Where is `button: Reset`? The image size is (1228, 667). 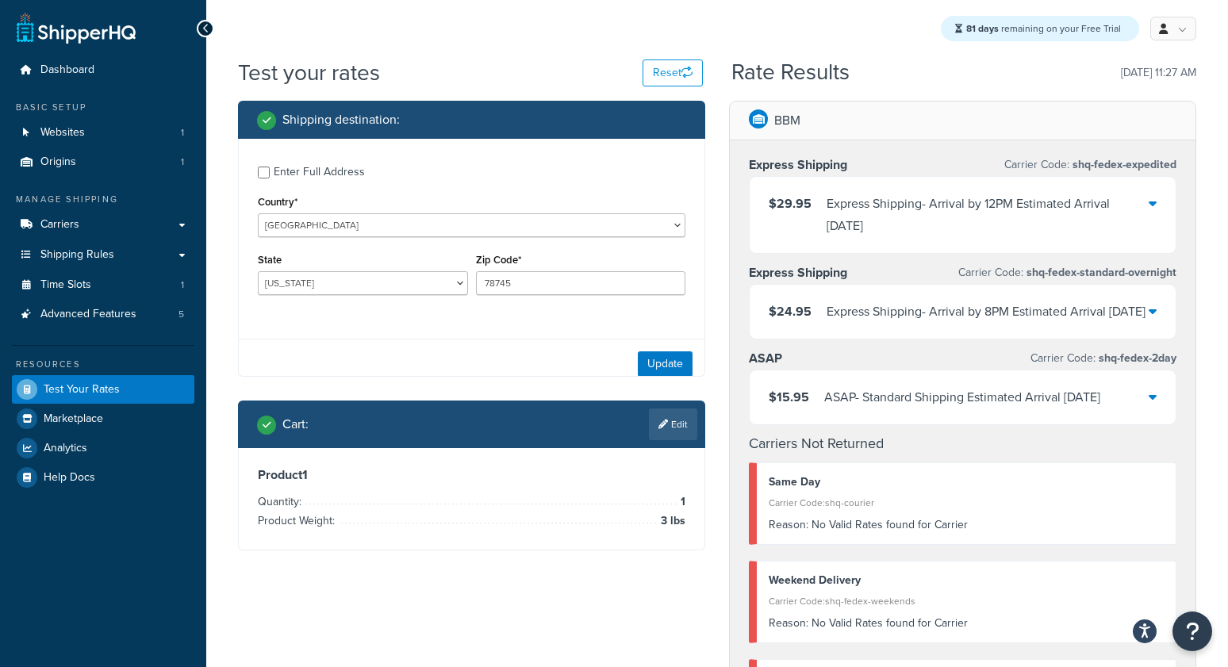
button: Reset is located at coordinates (672, 73).